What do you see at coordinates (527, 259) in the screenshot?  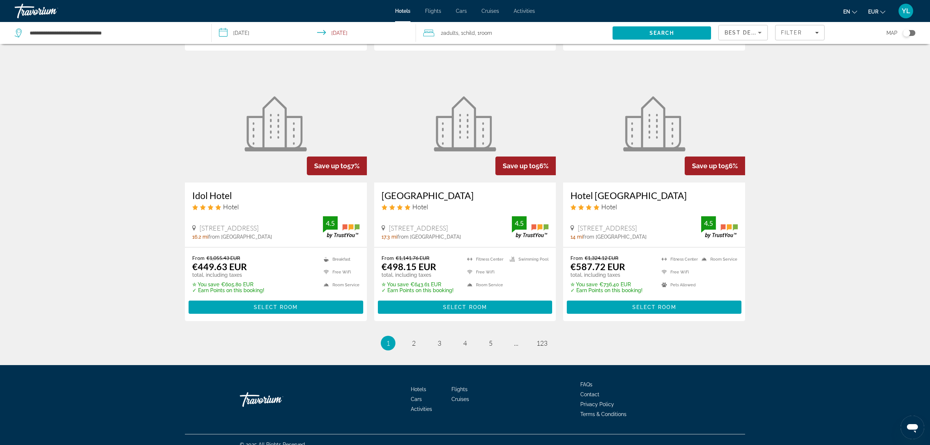 I see `li: Swimming Pool` at bounding box center [527, 259].